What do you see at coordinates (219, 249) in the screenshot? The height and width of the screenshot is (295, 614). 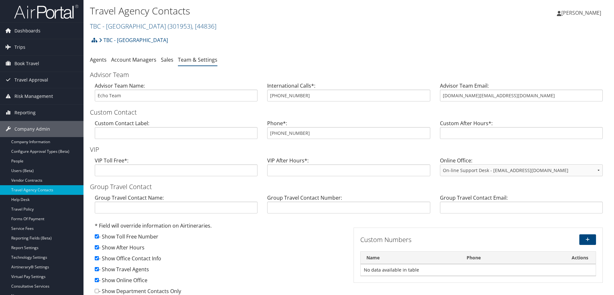 I see `div: - Show After Hours` at bounding box center [219, 249].